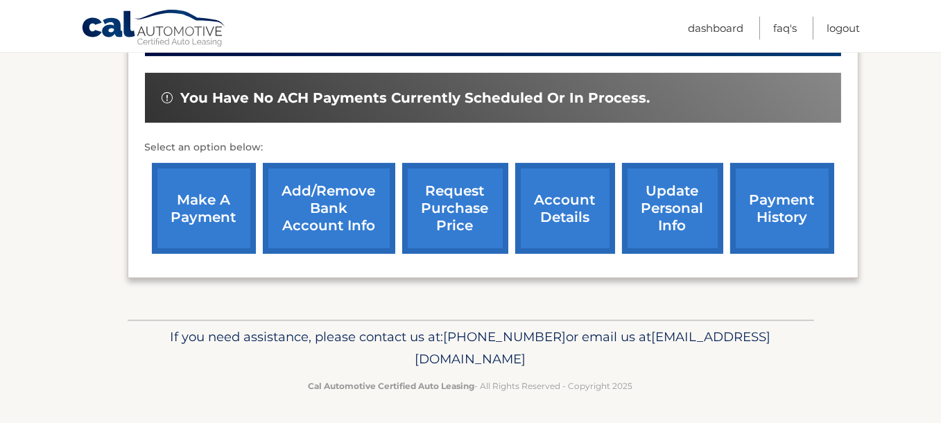 This screenshot has width=941, height=423. I want to click on a: account details, so click(565, 208).